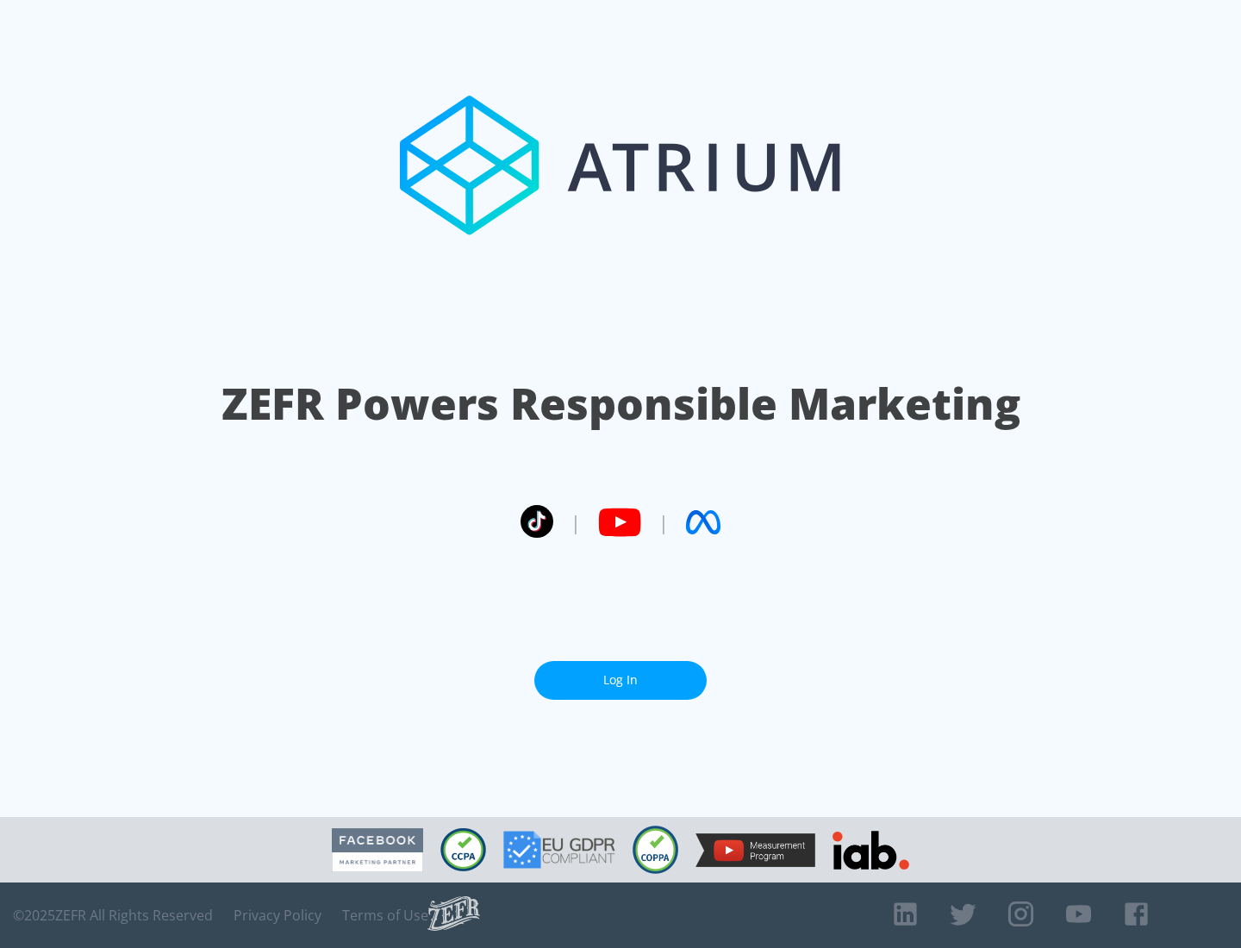 The width and height of the screenshot is (1241, 948). Describe the element at coordinates (278, 916) in the screenshot. I see `a: Privacy Policy` at that location.